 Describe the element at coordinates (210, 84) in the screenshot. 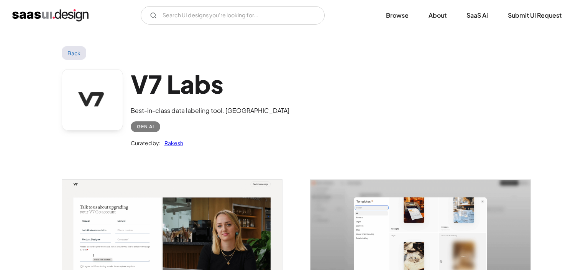

I see `h1: V7 Labs` at that location.